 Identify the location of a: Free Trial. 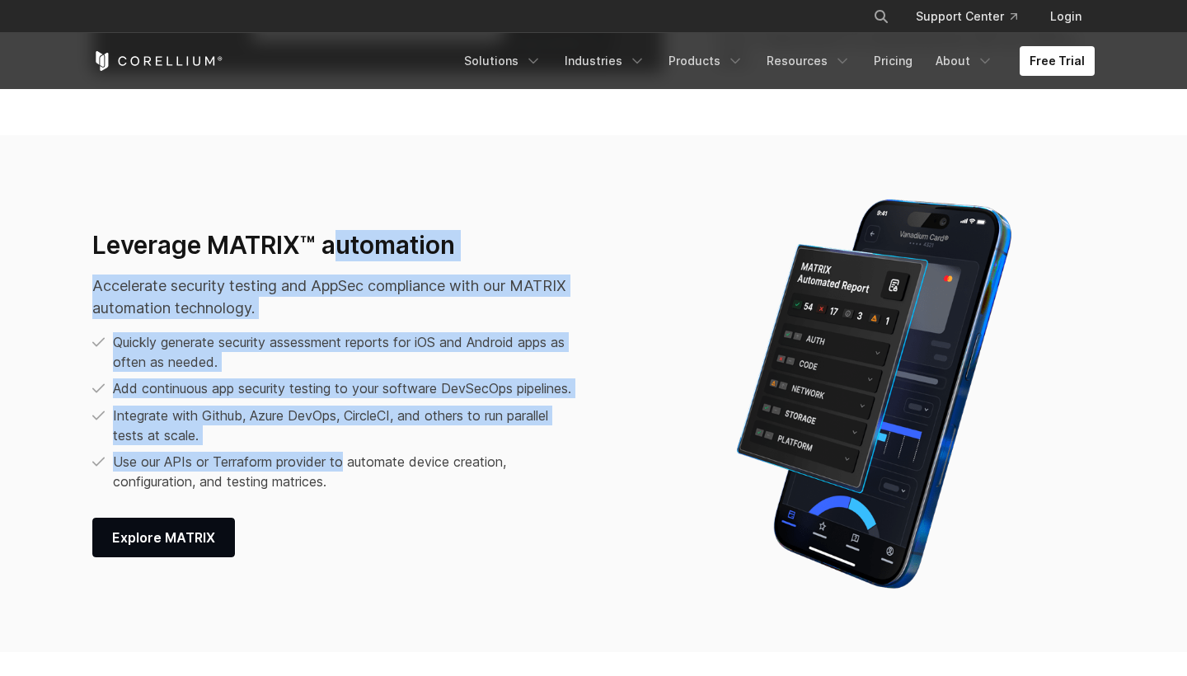
(1057, 61).